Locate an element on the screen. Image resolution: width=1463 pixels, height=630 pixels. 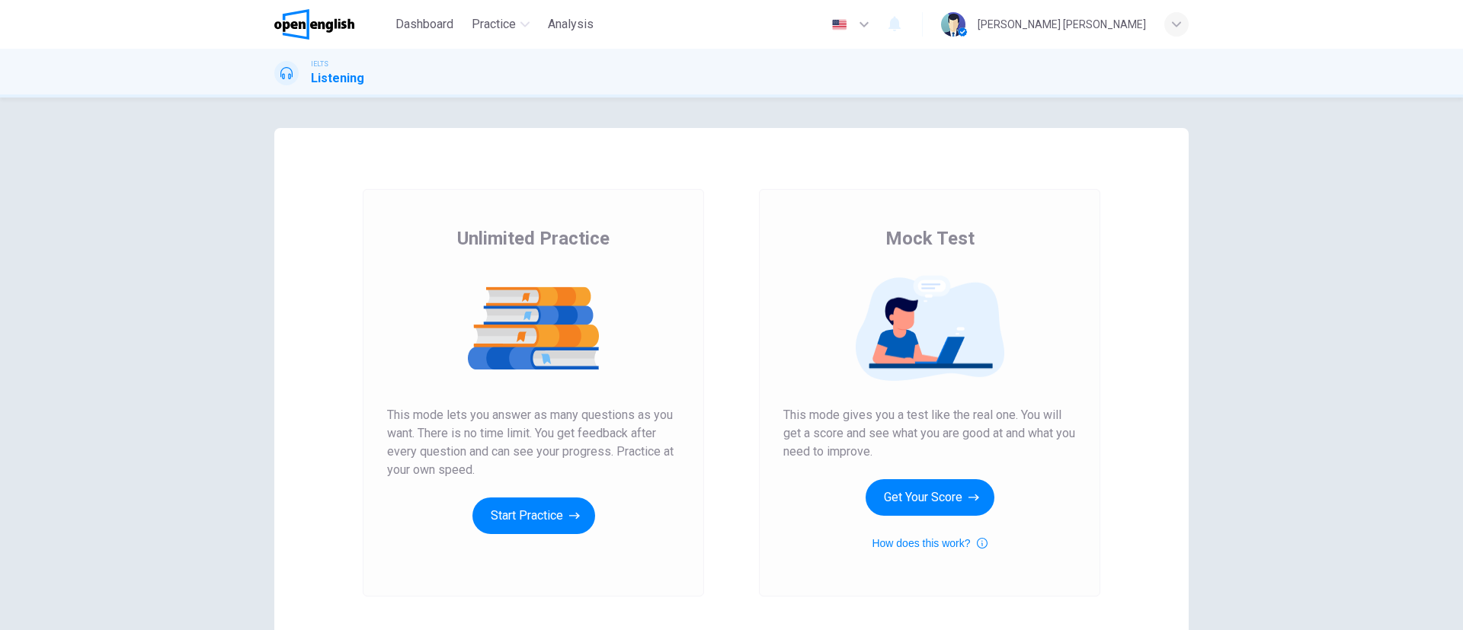
span: Dashboard is located at coordinates (424, 24).